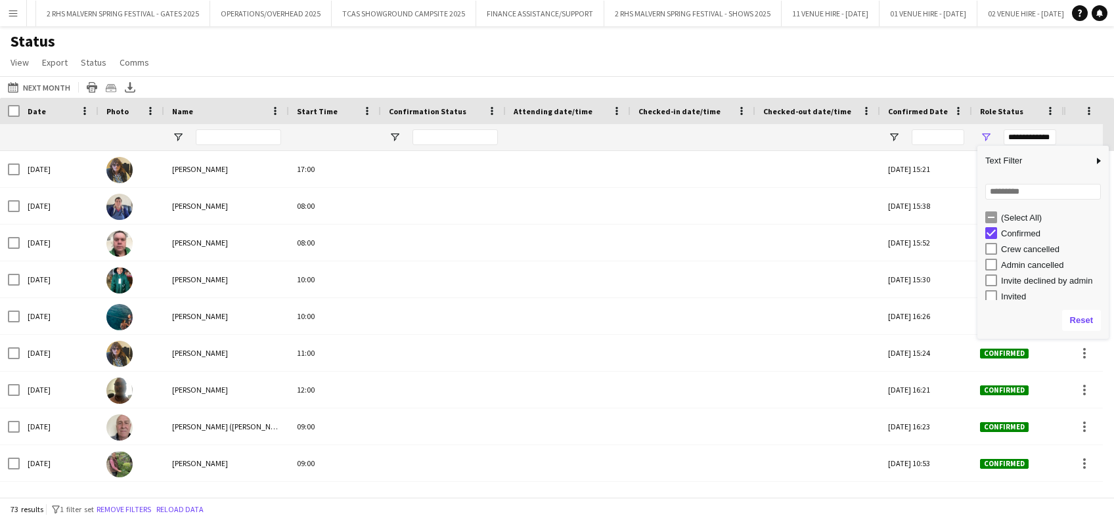  What do you see at coordinates (92, 87) in the screenshot?
I see `app-action-btn: Print` at bounding box center [92, 87].